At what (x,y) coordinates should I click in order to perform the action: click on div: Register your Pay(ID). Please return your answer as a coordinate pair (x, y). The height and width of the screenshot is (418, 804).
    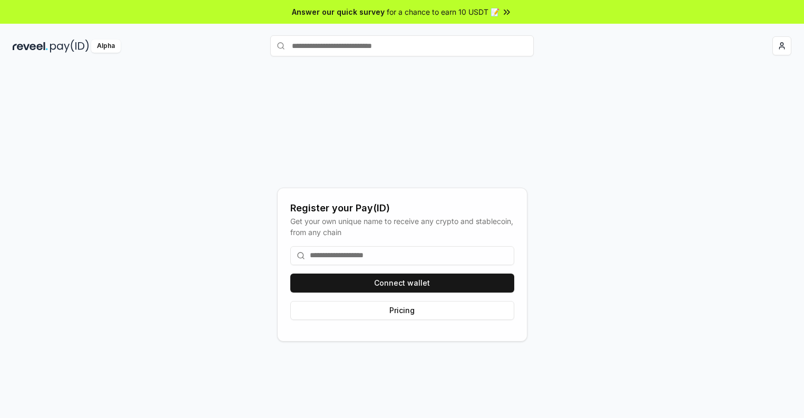
    Looking at the image, I should click on (402, 208).